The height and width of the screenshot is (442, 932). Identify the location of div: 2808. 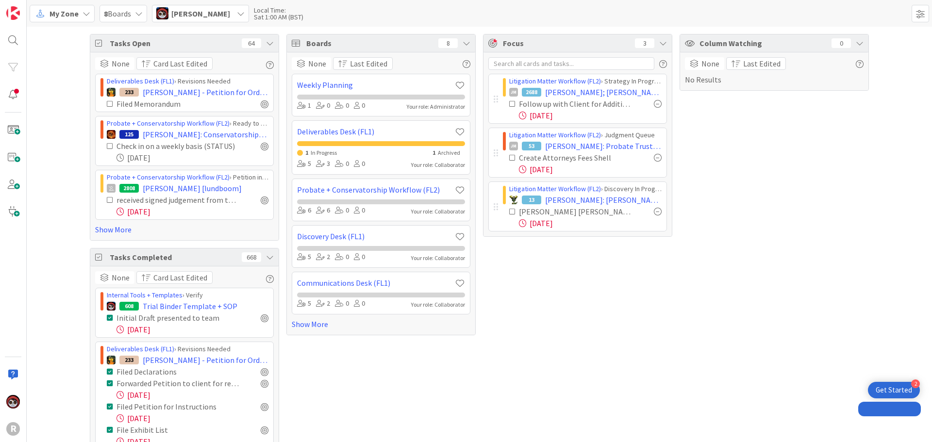
(129, 188).